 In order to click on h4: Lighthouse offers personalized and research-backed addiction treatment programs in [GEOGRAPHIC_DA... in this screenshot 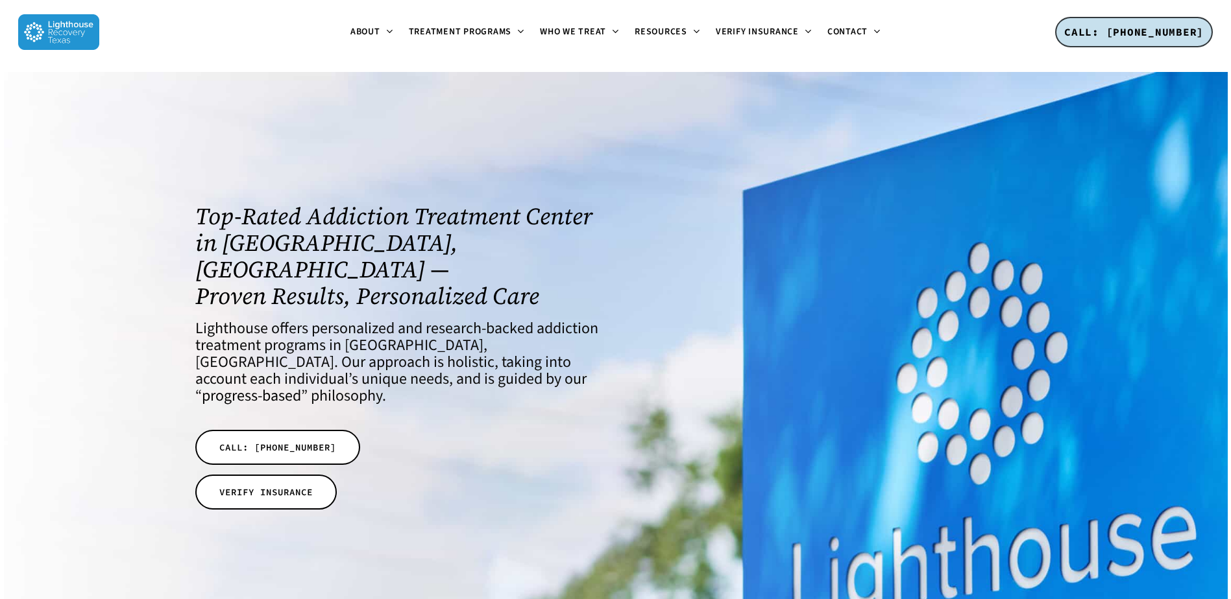, I will do `click(396, 363)`.